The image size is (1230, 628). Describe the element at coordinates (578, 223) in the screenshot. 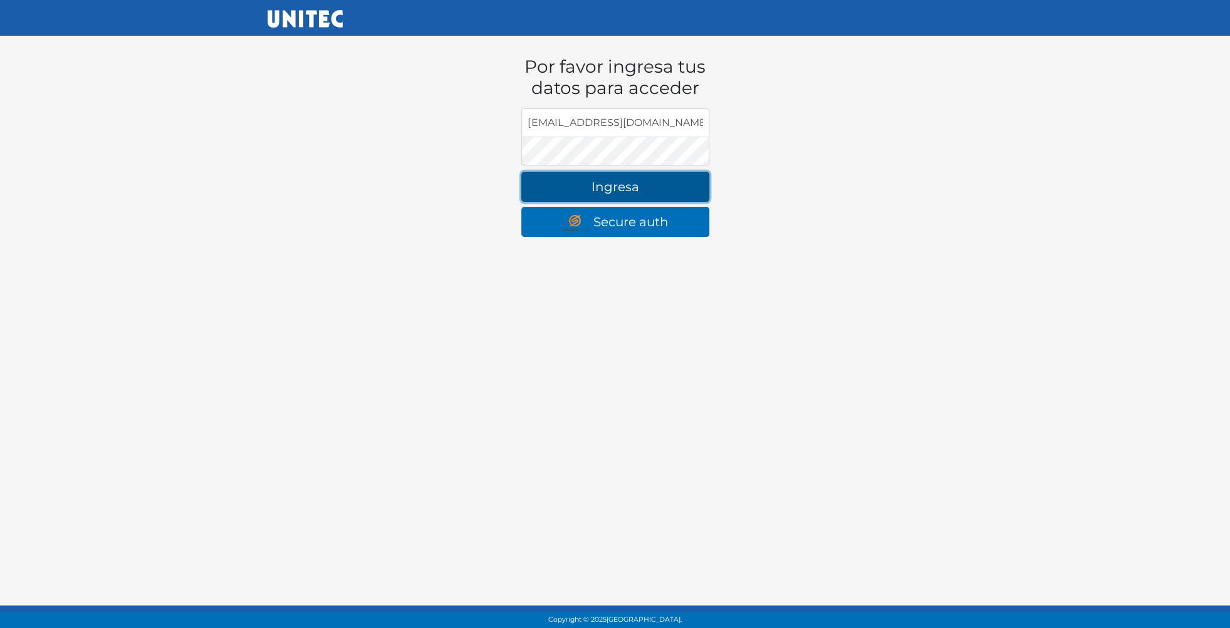

I see `img: secure auth logo` at that location.